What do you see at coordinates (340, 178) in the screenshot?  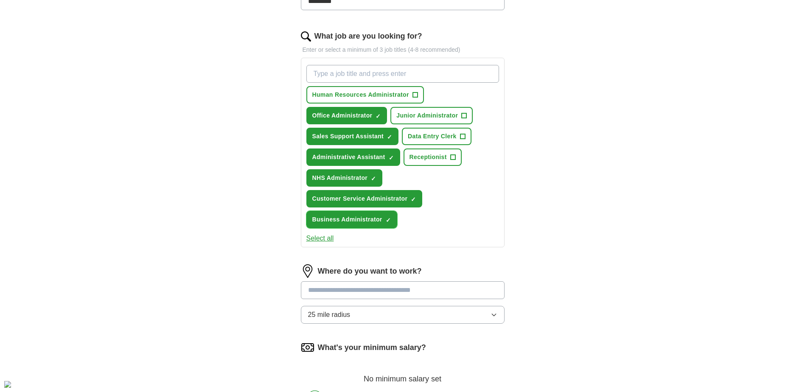 I see `span: NHS Administrator` at bounding box center [340, 178].